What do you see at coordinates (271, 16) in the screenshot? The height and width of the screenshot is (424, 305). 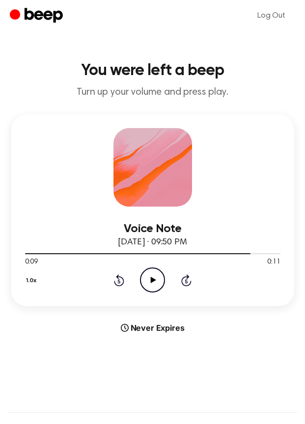 I see `a: Log Out` at bounding box center [271, 16].